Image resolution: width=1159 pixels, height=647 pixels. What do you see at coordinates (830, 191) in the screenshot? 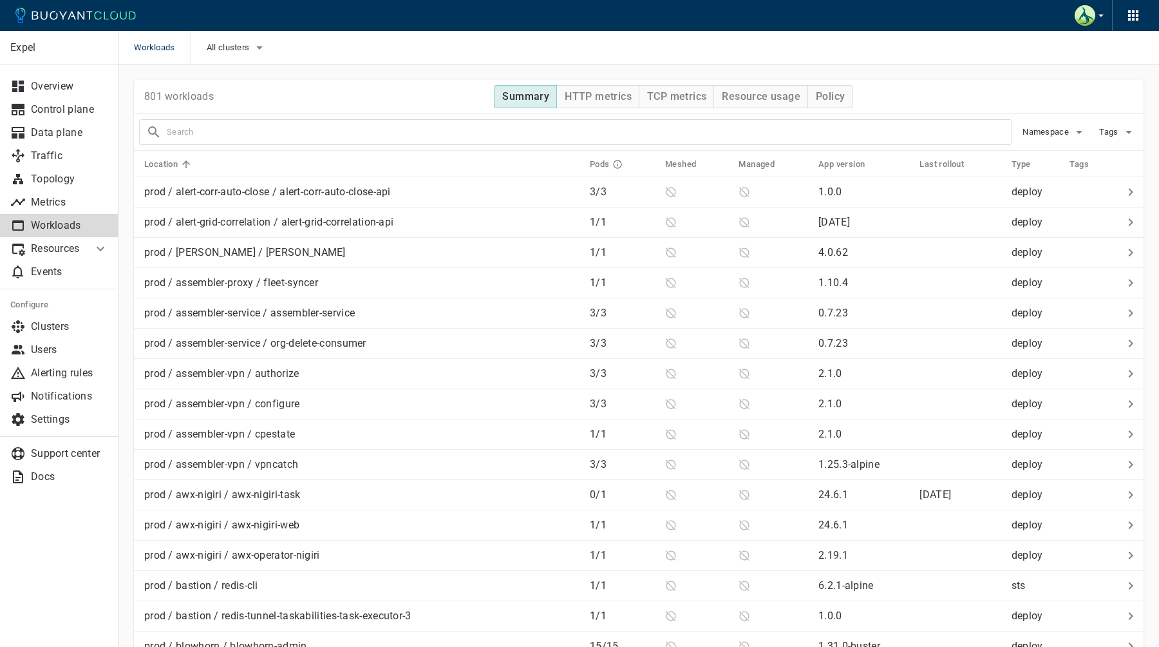
I see `p: 1.0.0` at bounding box center [830, 191].